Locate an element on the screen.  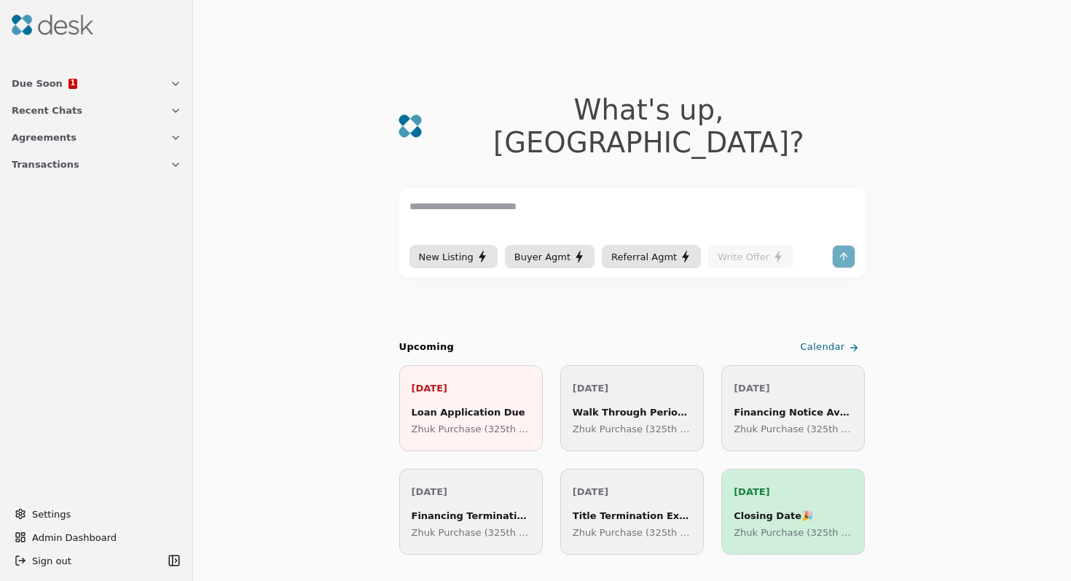
span: Settings is located at coordinates (51, 514).